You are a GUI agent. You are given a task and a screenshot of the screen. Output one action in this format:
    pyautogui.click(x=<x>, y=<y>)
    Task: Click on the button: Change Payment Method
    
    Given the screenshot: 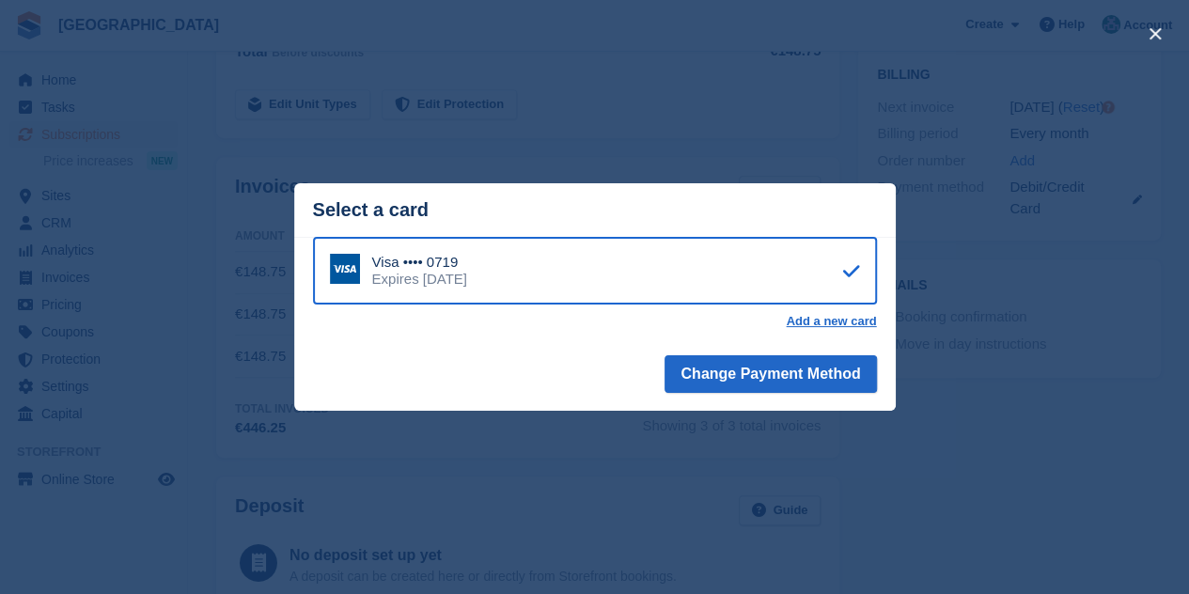 What is the action you would take?
    pyautogui.click(x=770, y=374)
    